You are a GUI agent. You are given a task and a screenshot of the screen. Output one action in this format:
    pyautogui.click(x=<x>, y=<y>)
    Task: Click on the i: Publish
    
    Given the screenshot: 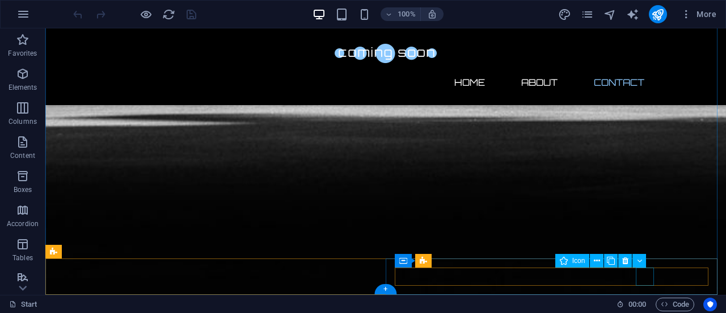 What is the action you would take?
    pyautogui.click(x=657, y=14)
    